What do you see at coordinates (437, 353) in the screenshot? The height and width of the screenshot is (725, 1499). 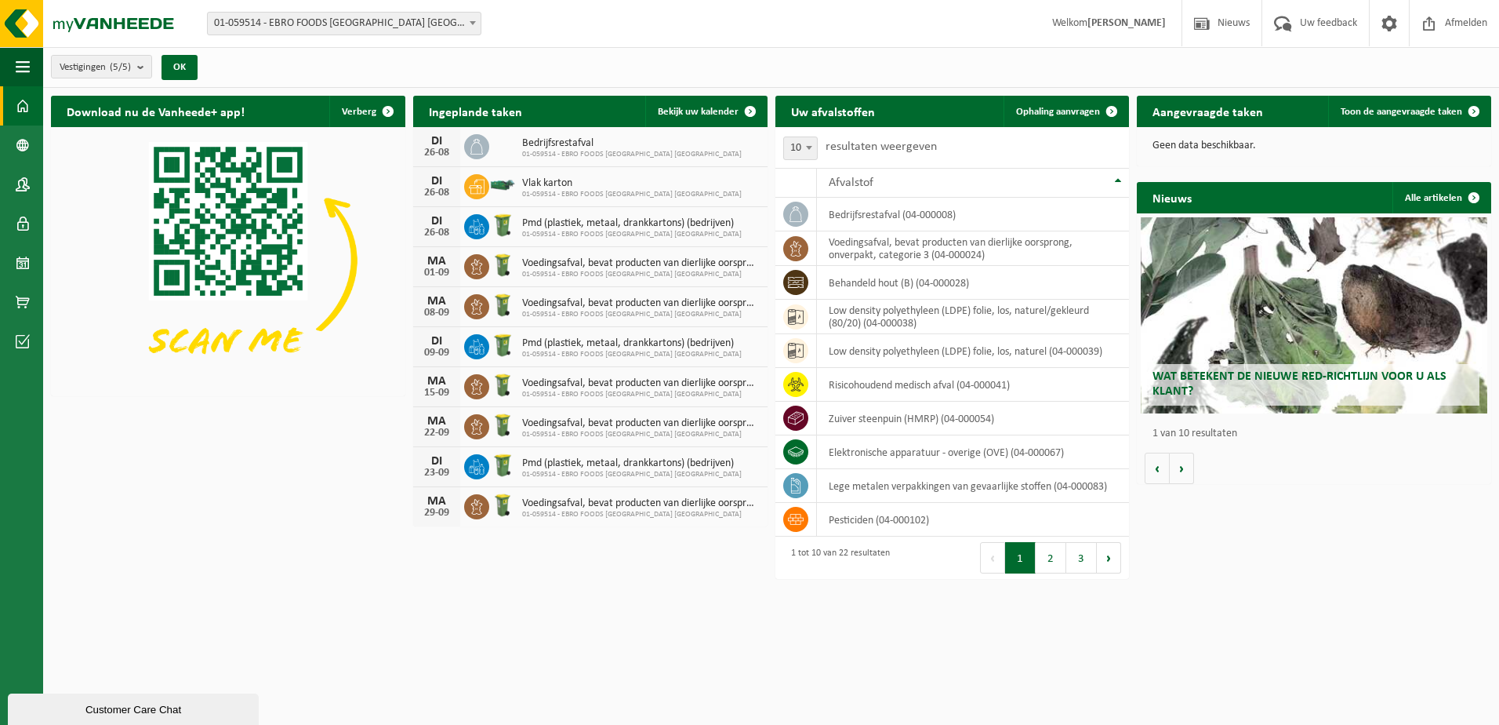 I see `div: 09-09` at bounding box center [437, 353].